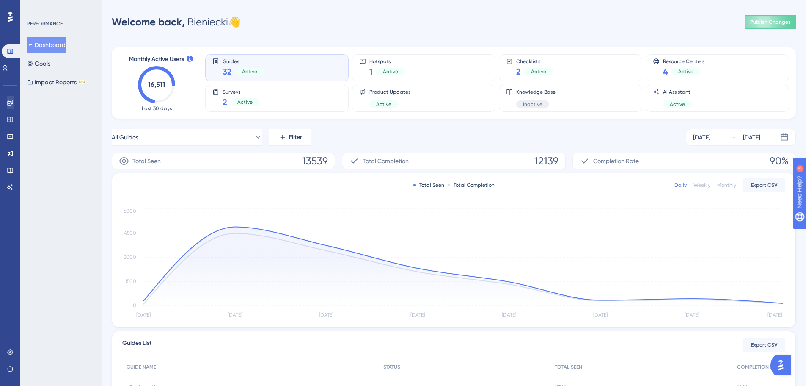 The width and height of the screenshot is (806, 386). Describe the element at coordinates (315, 161) in the screenshot. I see `span: 13539` at that location.